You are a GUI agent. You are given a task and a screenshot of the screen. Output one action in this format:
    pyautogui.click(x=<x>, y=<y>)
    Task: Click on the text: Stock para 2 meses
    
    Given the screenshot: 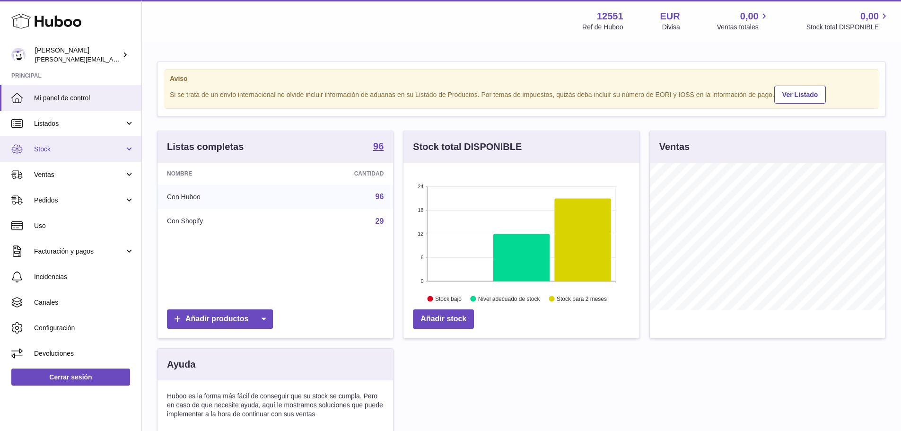 What is the action you would take?
    pyautogui.click(x=582, y=299)
    